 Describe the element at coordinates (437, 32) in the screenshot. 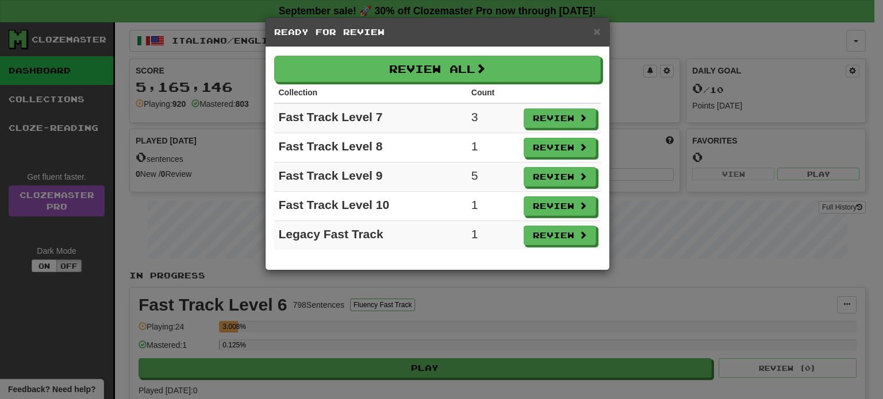

I see `h5: Ready for Review` at that location.